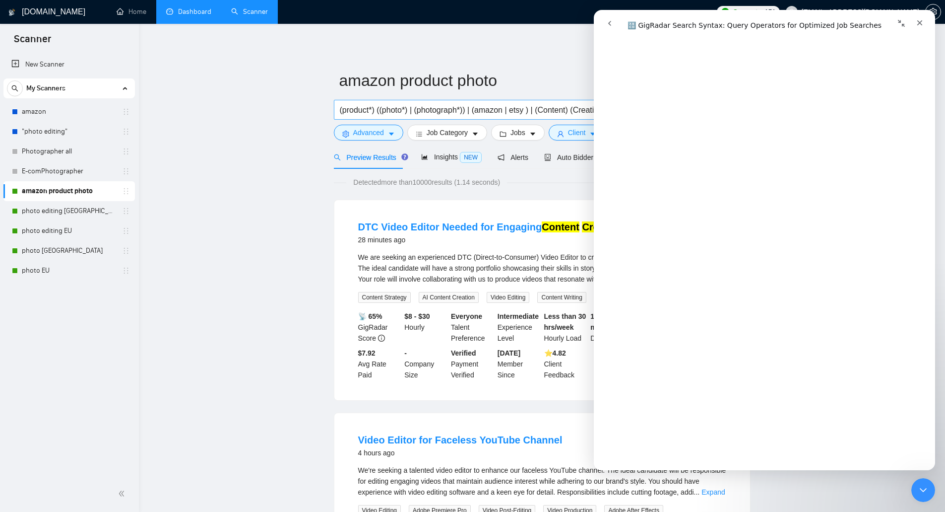 The height and width of the screenshot is (512, 945). What do you see at coordinates (490, 240) in the screenshot?
I see `div: 28 minutes ago` at bounding box center [490, 240].